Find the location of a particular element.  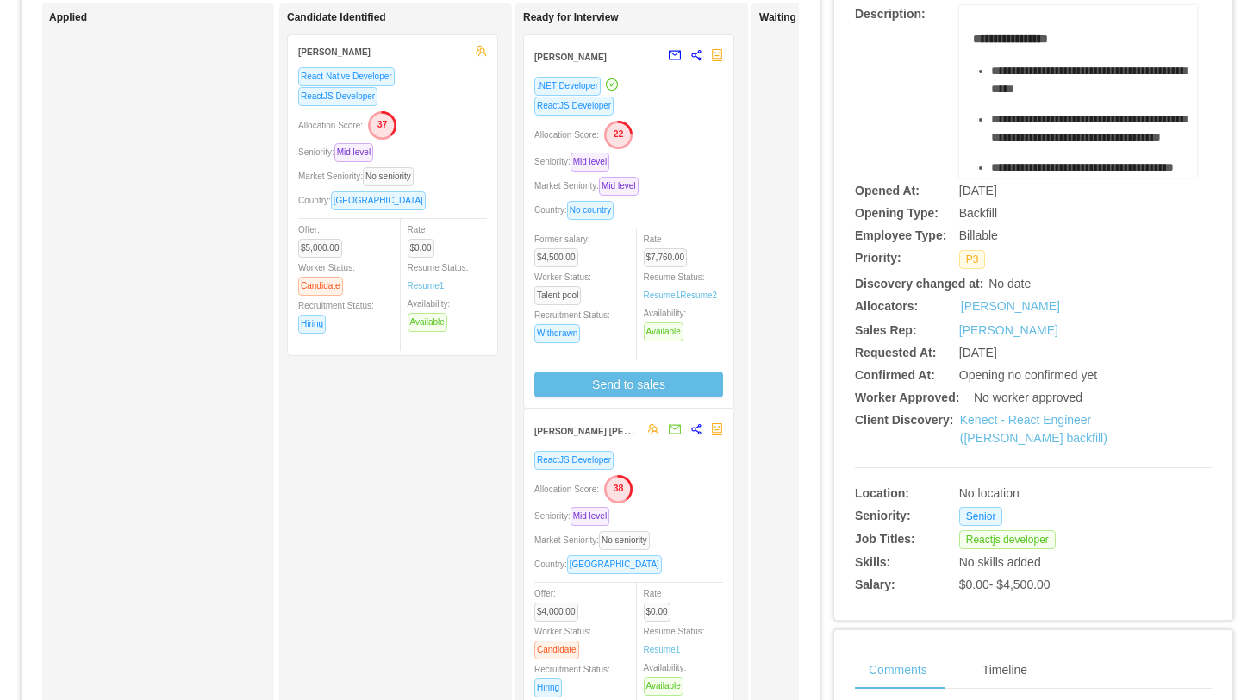

h1: Waiting for Client Approval is located at coordinates (880, 17).